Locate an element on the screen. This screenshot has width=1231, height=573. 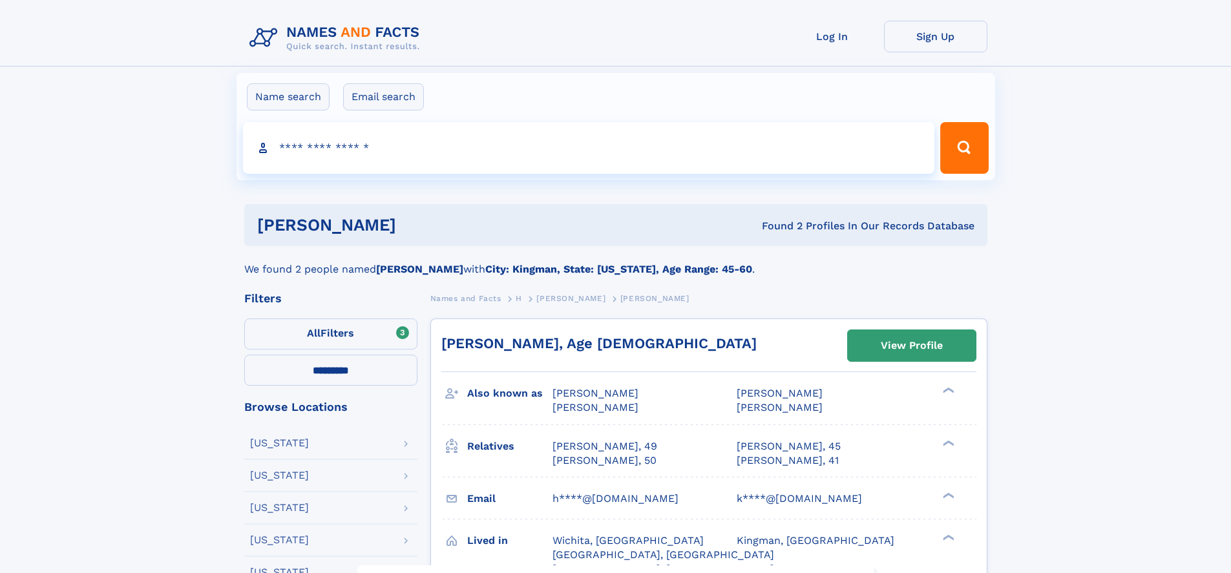
h3: Also known as is located at coordinates (510, 394).